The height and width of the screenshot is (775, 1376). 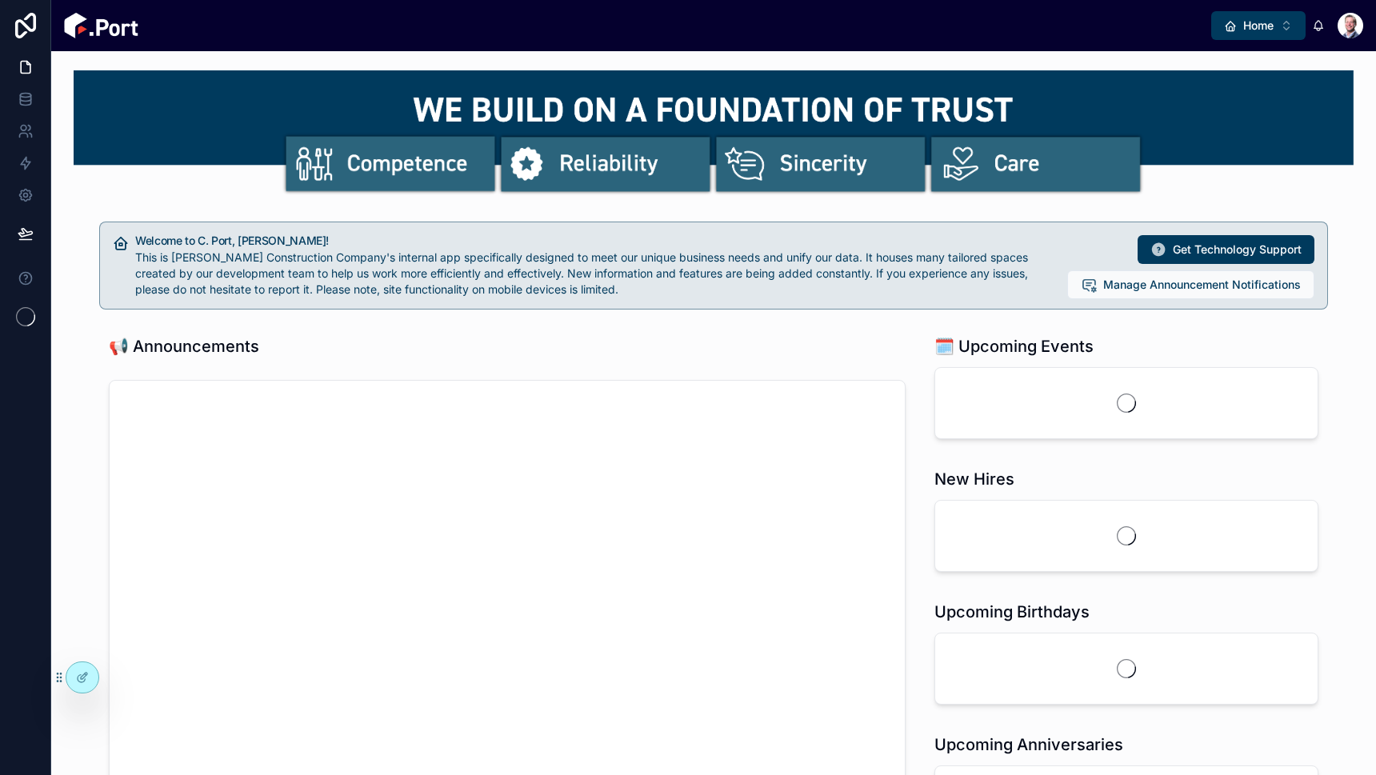 I want to click on button: Get Technology Support, so click(x=1226, y=250).